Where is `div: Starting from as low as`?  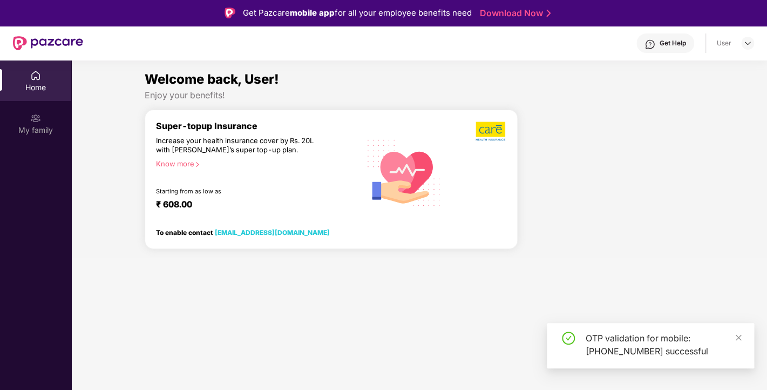
div: Starting from as low as is located at coordinates (235, 191).